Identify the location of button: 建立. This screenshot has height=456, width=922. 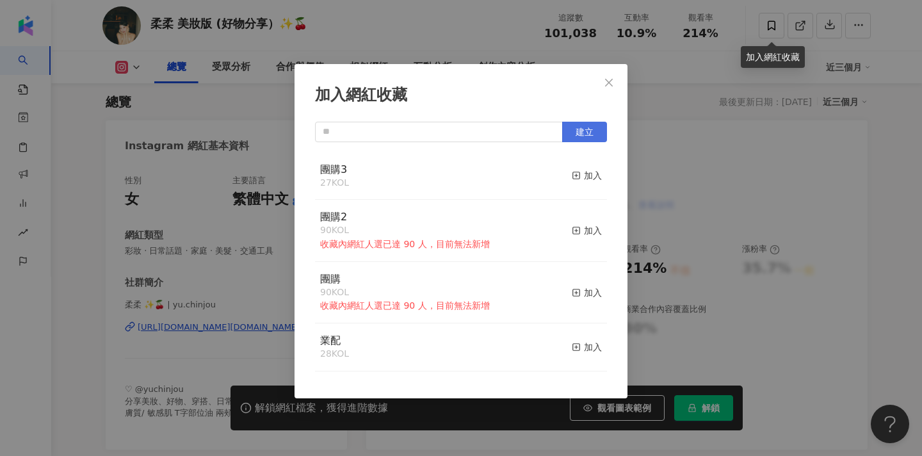
(585, 132).